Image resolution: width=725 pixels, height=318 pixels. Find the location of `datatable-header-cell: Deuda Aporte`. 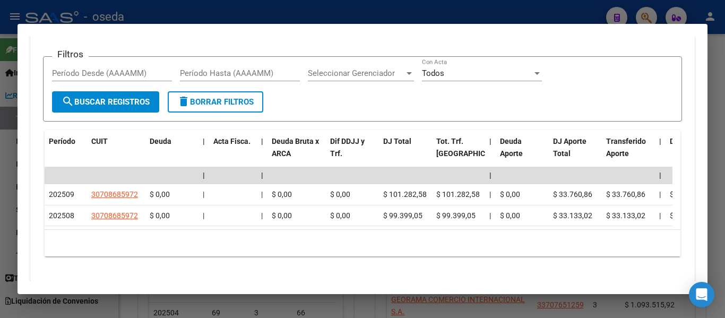

datatable-header-cell: Deuda Aporte is located at coordinates (523, 153).